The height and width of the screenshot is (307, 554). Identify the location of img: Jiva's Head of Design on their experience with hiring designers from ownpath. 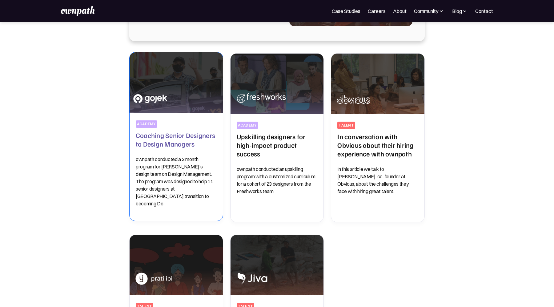
(277, 265).